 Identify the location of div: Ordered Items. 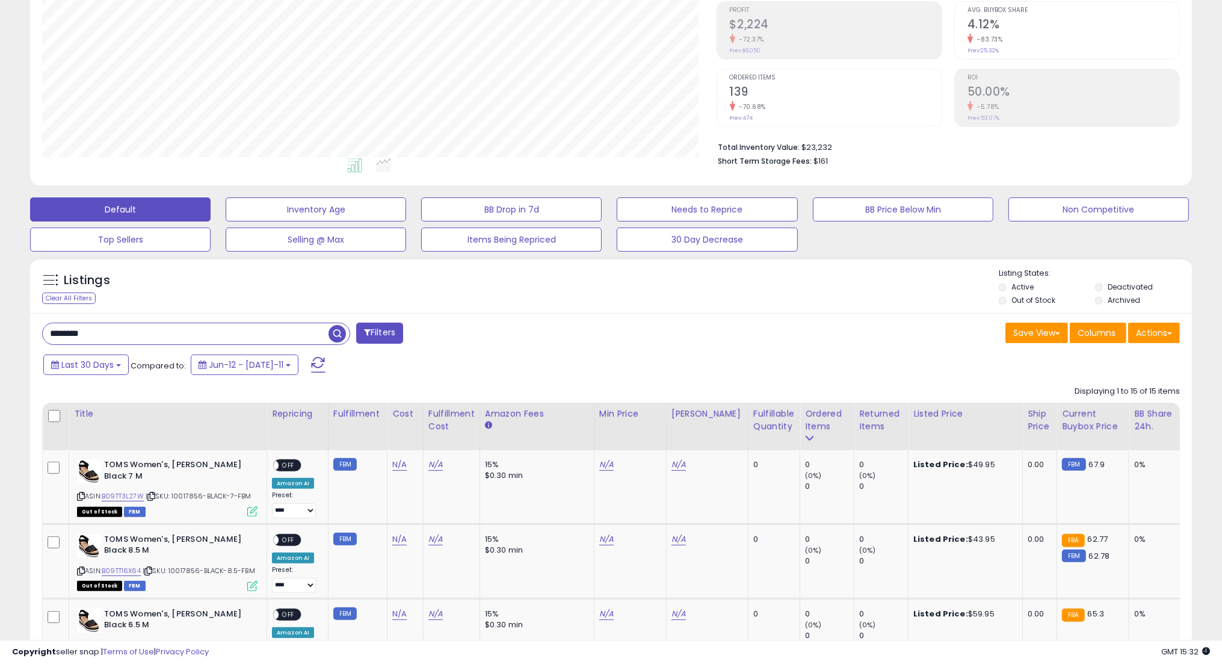
(827, 420).